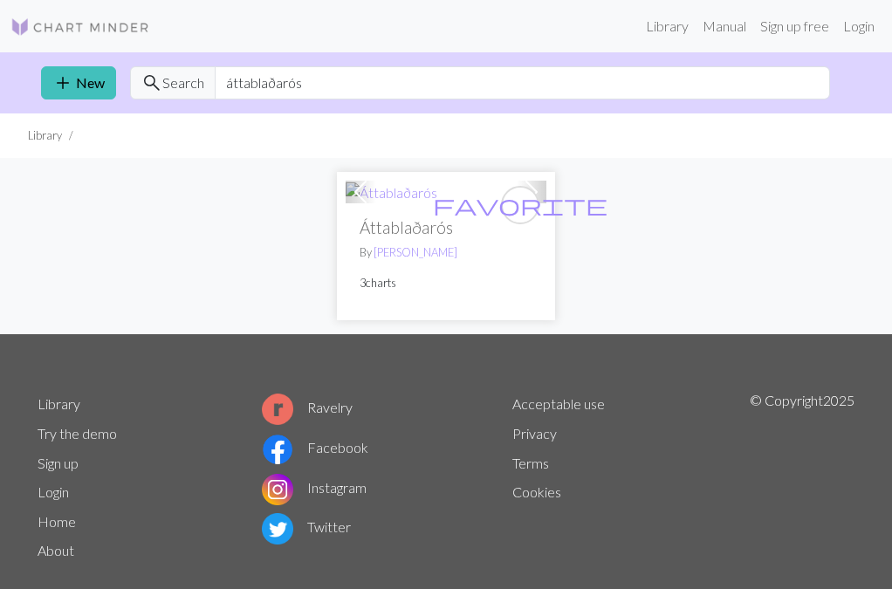  Describe the element at coordinates (80, 27) in the screenshot. I see `img: Logo` at that location.